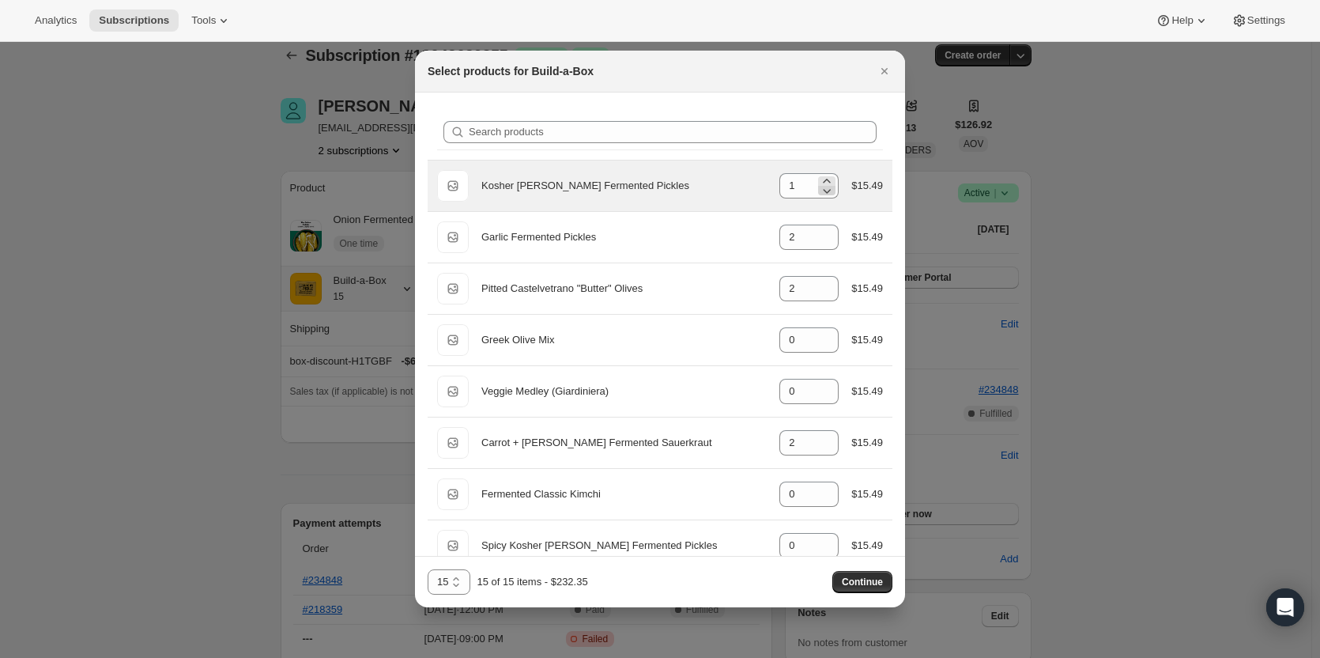 The image size is (1320, 658). I want to click on button: Tools, so click(211, 21).